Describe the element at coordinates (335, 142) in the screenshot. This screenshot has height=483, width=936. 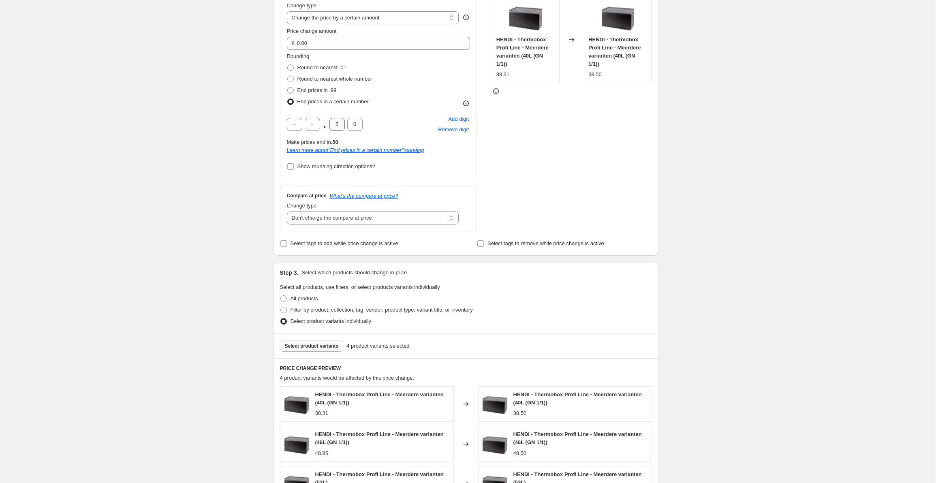
I see `b: .50` at that location.